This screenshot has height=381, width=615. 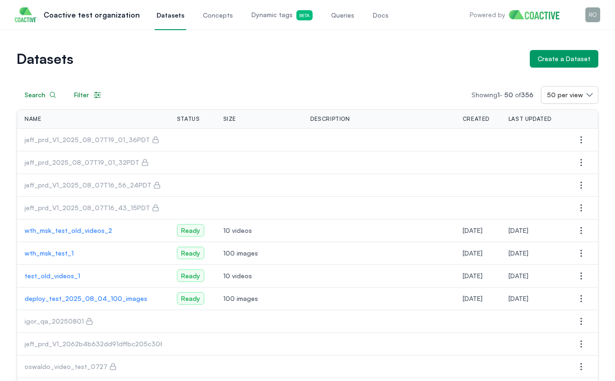 What do you see at coordinates (518, 253) in the screenshot?
I see `span: Thursday, August 7, 2025 at 1:07:51 PM UTC` at bounding box center [518, 253].